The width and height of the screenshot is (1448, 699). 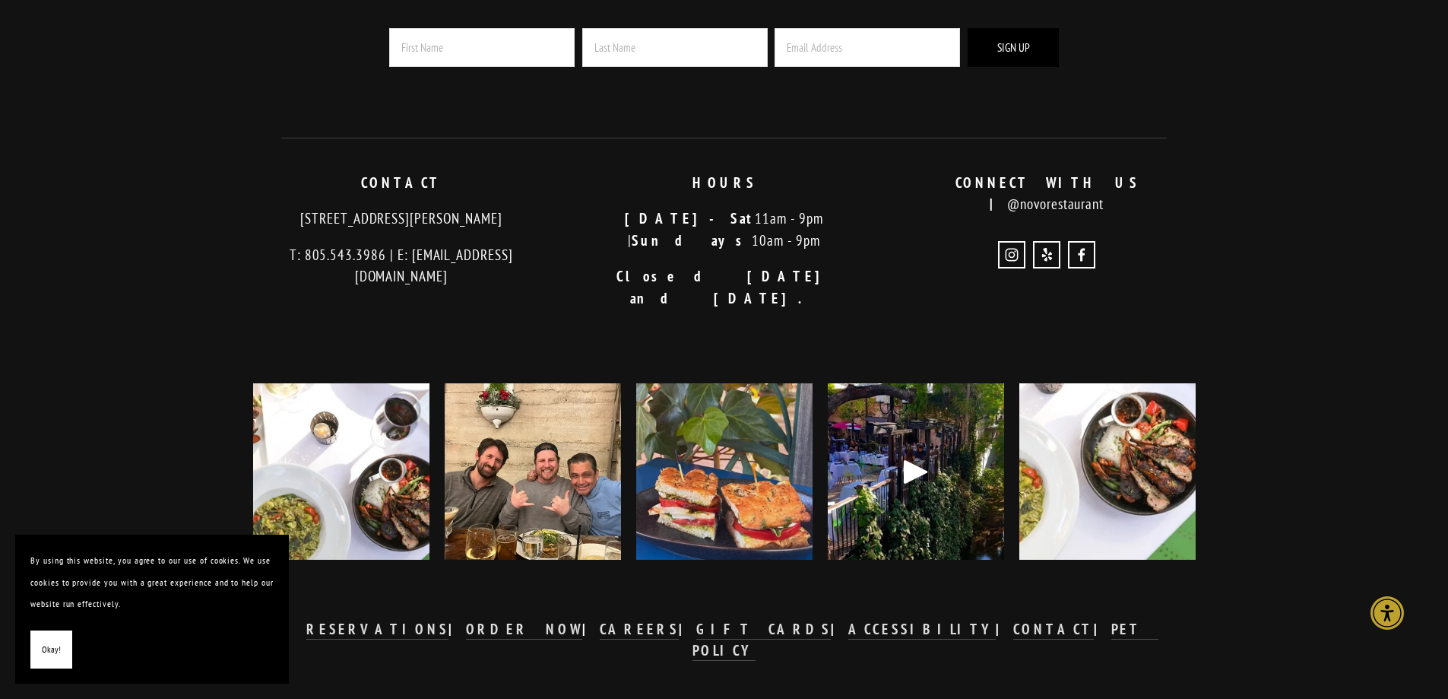 I want to click on strong: RESERVATIONS, so click(x=377, y=629).